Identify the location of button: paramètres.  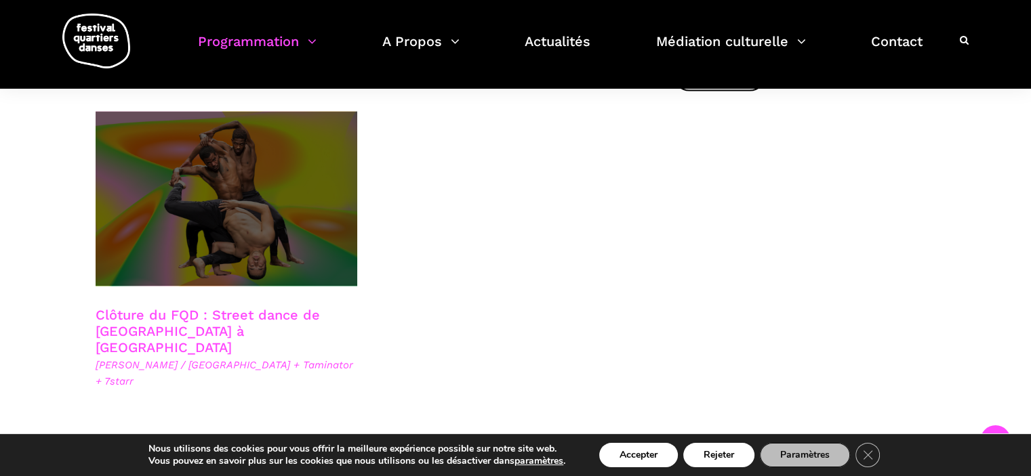
(539, 462).